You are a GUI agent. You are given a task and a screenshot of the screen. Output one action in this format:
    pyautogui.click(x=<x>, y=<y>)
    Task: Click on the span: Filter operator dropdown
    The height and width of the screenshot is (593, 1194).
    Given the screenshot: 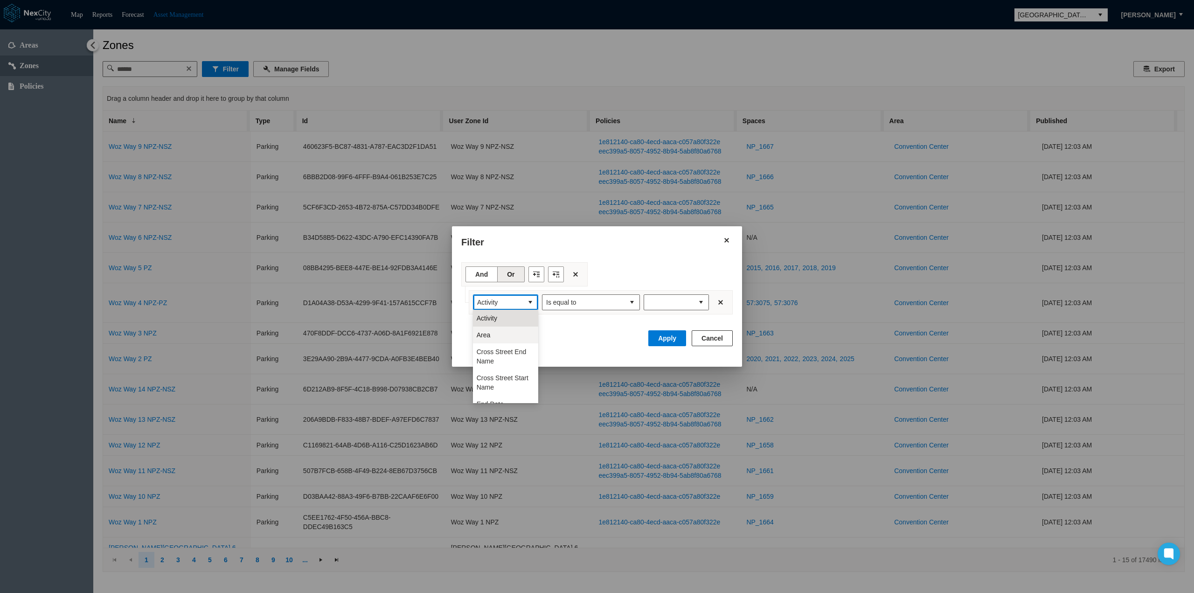 What is the action you would take?
    pyautogui.click(x=591, y=302)
    